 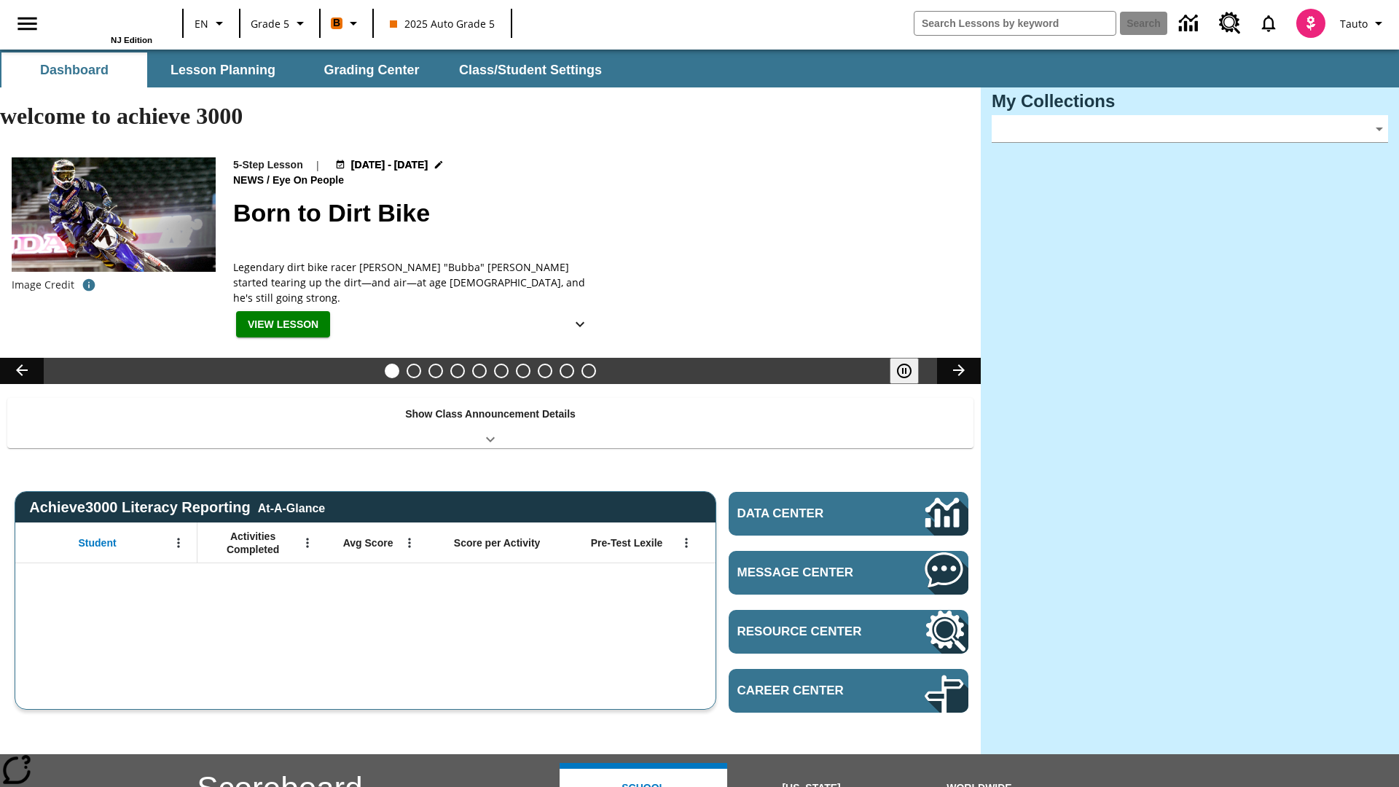 I want to click on span: Message Center, so click(x=809, y=573).